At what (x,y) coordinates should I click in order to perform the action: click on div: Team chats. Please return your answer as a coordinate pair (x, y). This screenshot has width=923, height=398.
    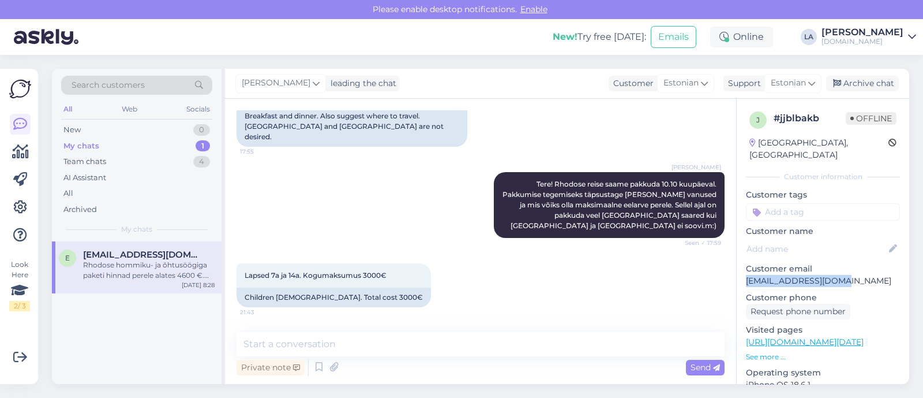
    Looking at the image, I should click on (85, 162).